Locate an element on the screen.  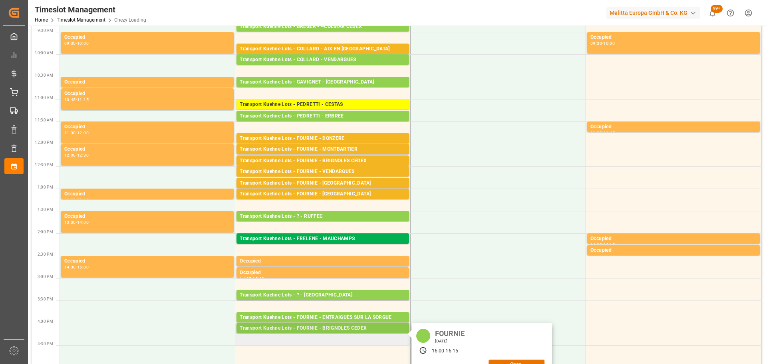
span: 99+ is located at coordinates (717, 9).